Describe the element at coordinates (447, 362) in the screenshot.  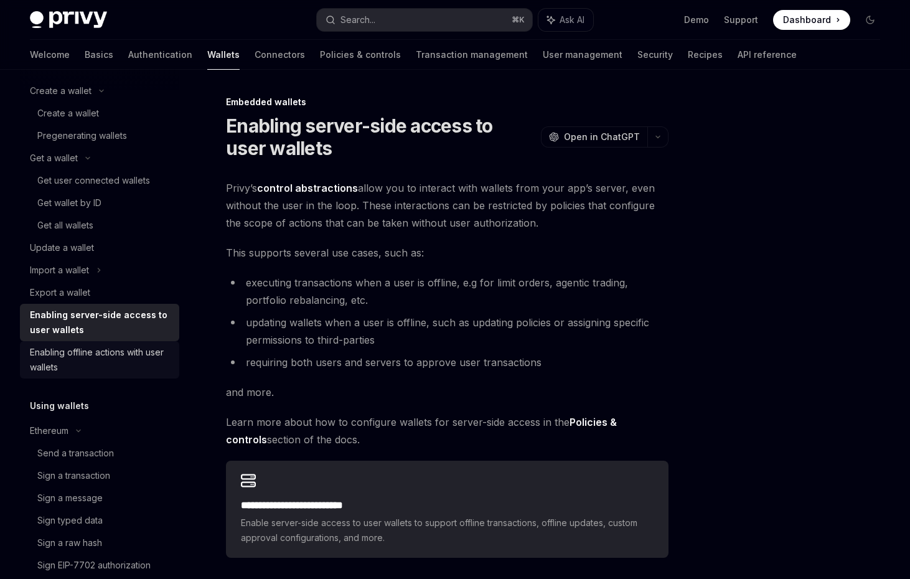
I see `li: requiring both users and servers to approve user transactions` at that location.